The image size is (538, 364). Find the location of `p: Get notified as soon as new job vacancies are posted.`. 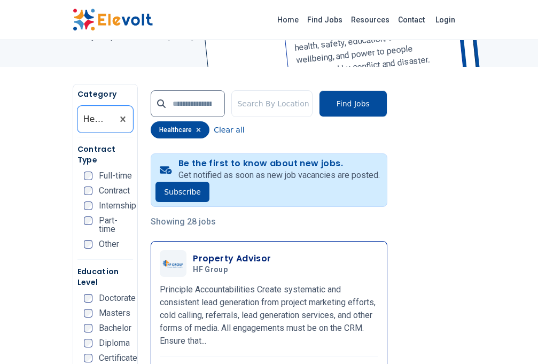

p: Get notified as soon as new job vacancies are posted. is located at coordinates (279, 175).